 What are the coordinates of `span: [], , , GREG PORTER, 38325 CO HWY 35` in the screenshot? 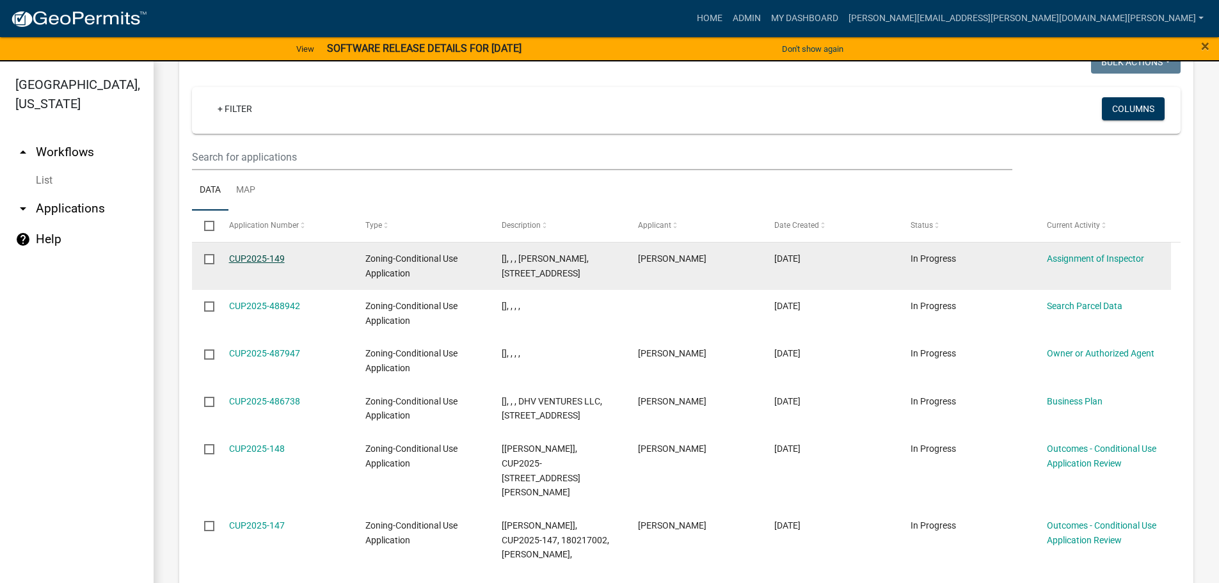 It's located at (545, 266).